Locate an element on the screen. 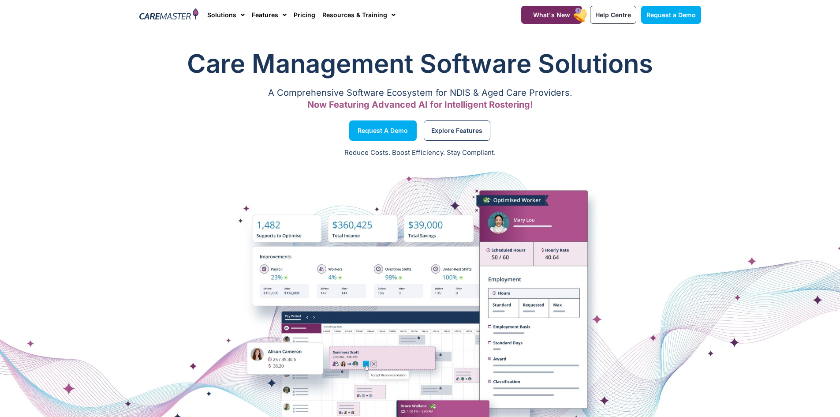 Image resolution: width=840 pixels, height=417 pixels. p: A Comprehensive Software Ecosystem for NDIS & Aged Care Providers. is located at coordinates (420, 93).